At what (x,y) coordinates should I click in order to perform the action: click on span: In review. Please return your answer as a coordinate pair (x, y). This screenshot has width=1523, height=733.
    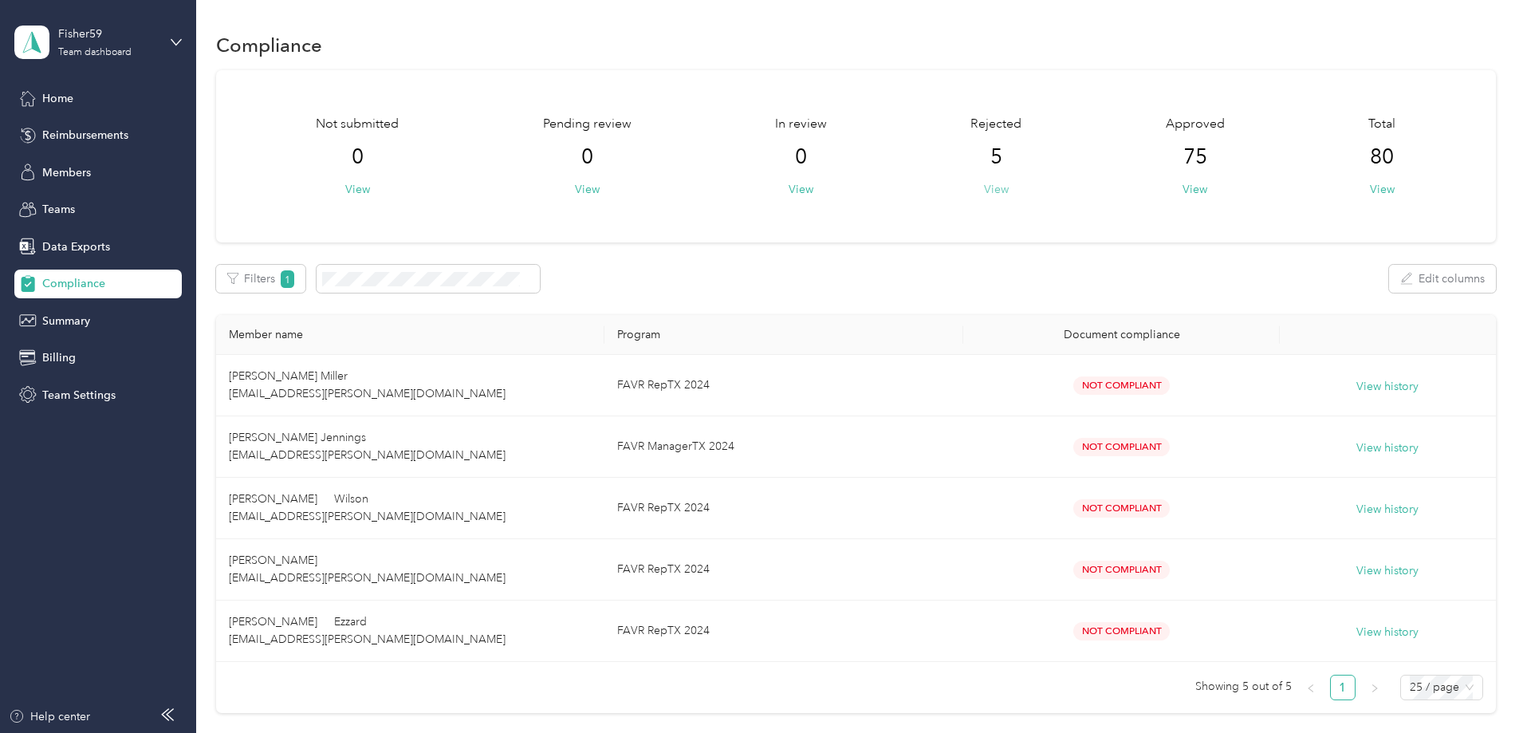
    Looking at the image, I should click on (801, 124).